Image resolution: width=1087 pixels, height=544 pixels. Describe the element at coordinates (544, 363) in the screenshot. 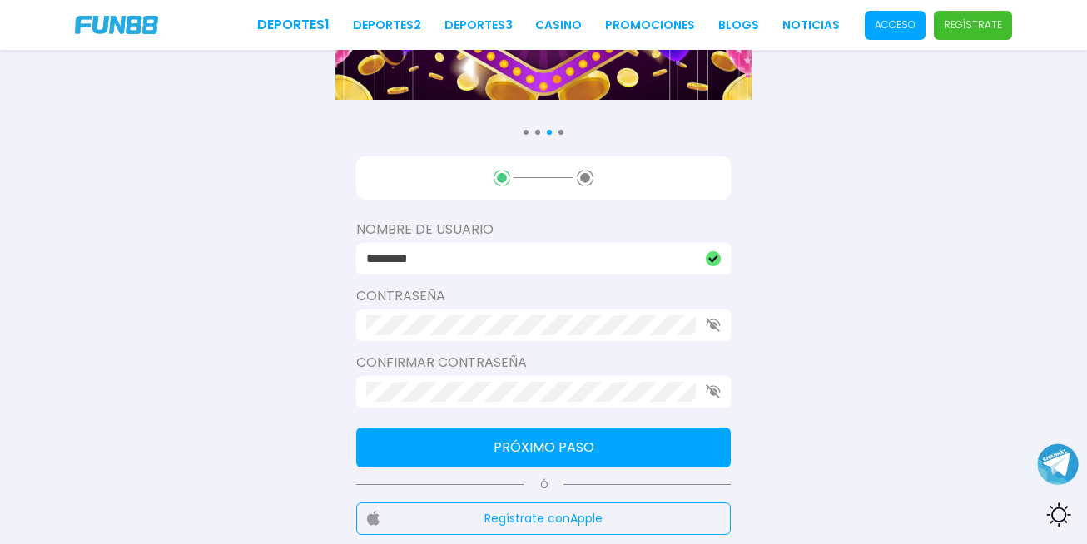

I see `label: Confirmar contraseña` at that location.